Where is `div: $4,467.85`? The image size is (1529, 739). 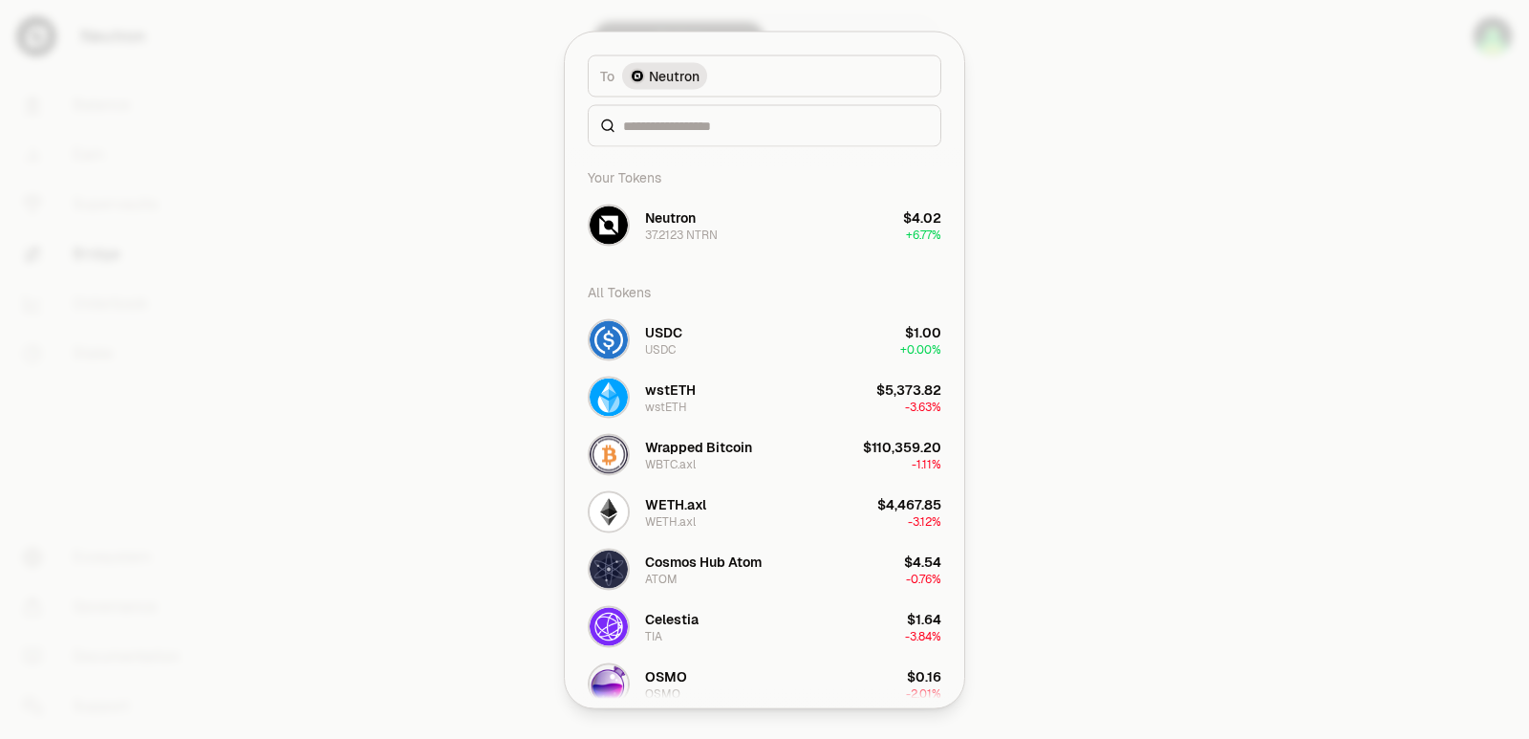 div: $4,467.85 is located at coordinates (909, 504).